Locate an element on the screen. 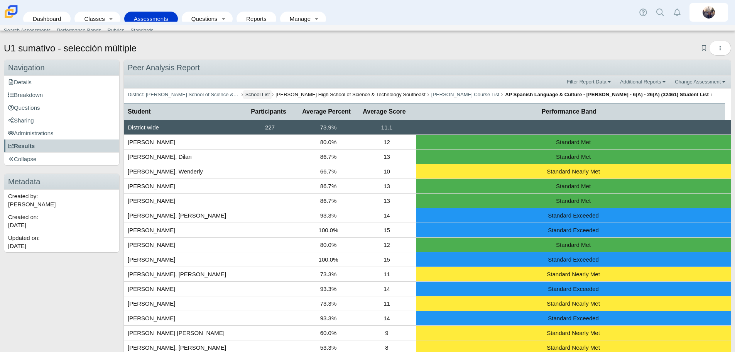 This screenshot has width=735, height=352. a: Performance Bands is located at coordinates (79, 30).